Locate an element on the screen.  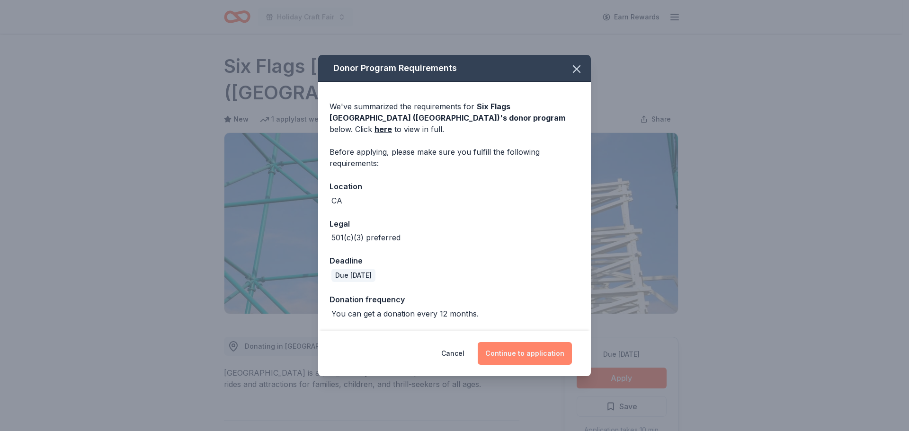
button: Cancel is located at coordinates (452, 354).